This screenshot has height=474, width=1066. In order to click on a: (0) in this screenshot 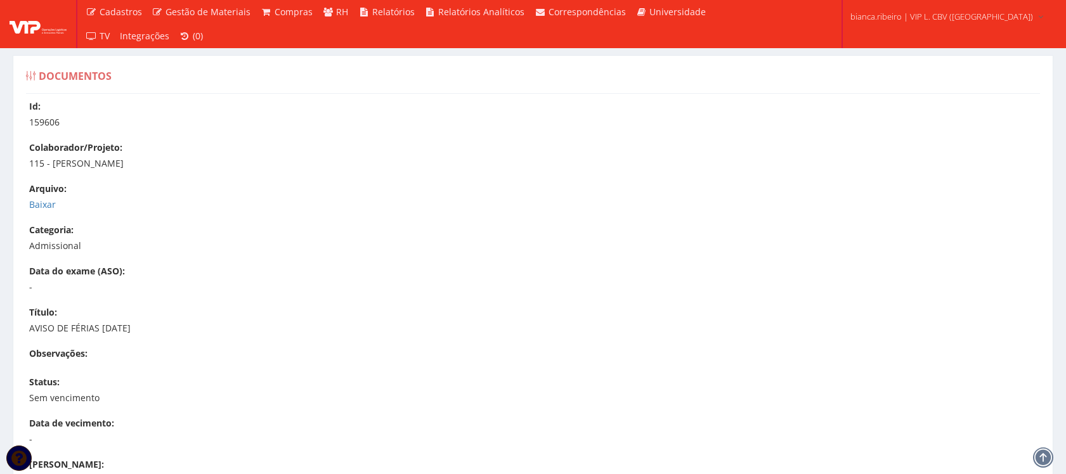, I will do `click(191, 36)`.